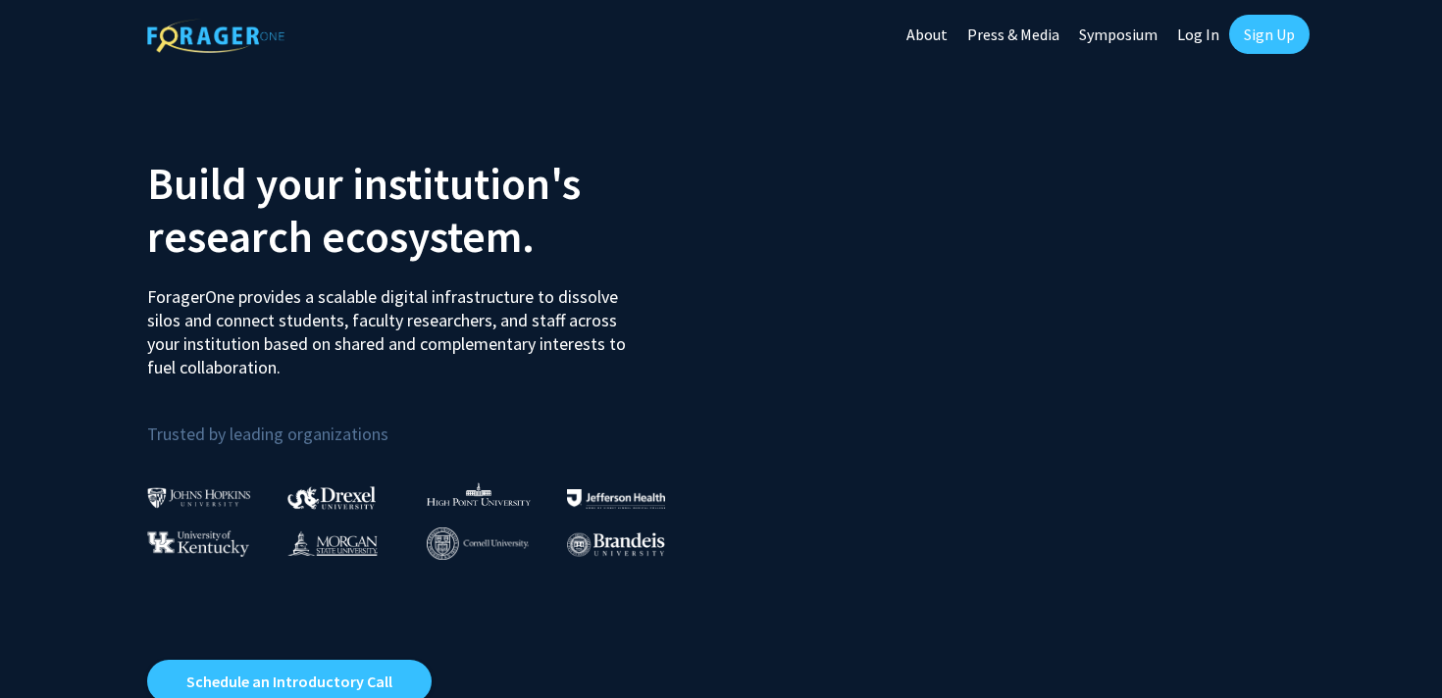 The height and width of the screenshot is (698, 1442). I want to click on a: Sign Up, so click(1269, 34).